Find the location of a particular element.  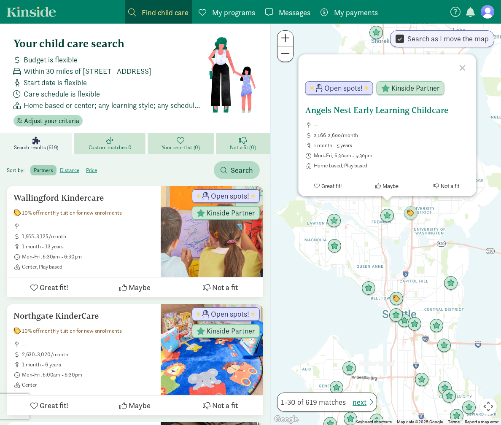

a: Not a fit (0) is located at coordinates (243, 144).